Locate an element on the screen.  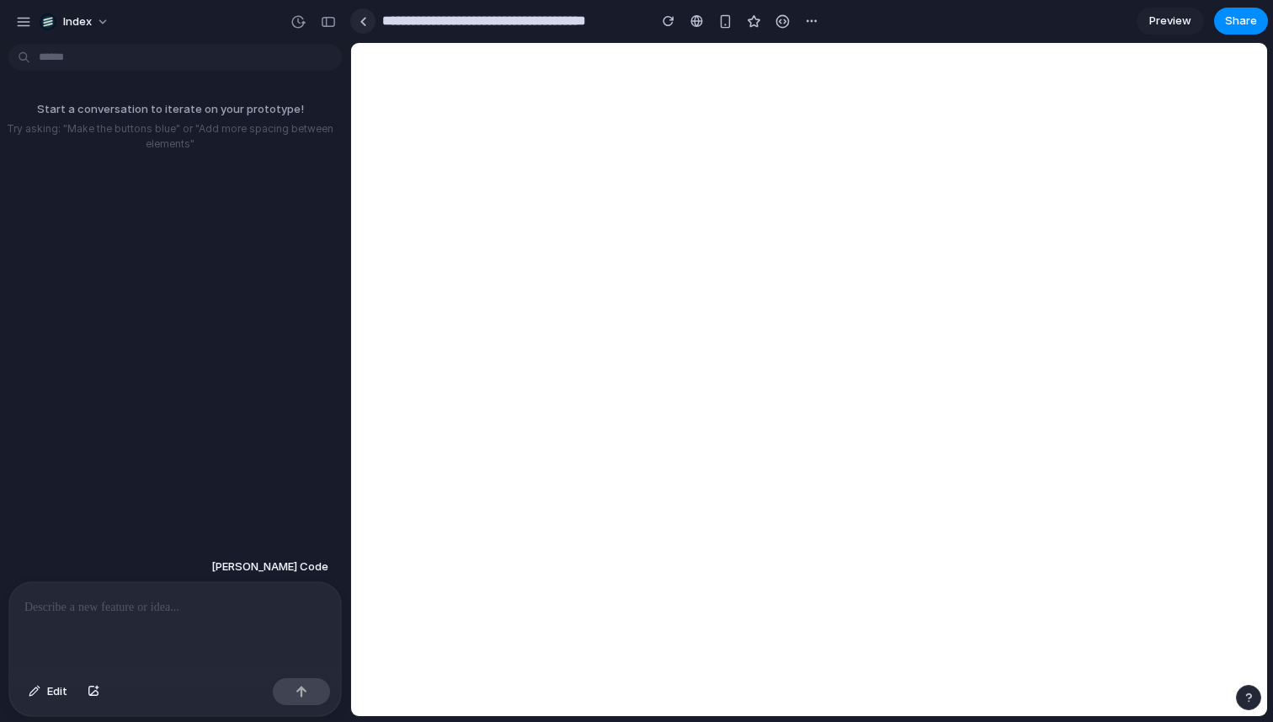
span: Preview is located at coordinates (1171, 21).